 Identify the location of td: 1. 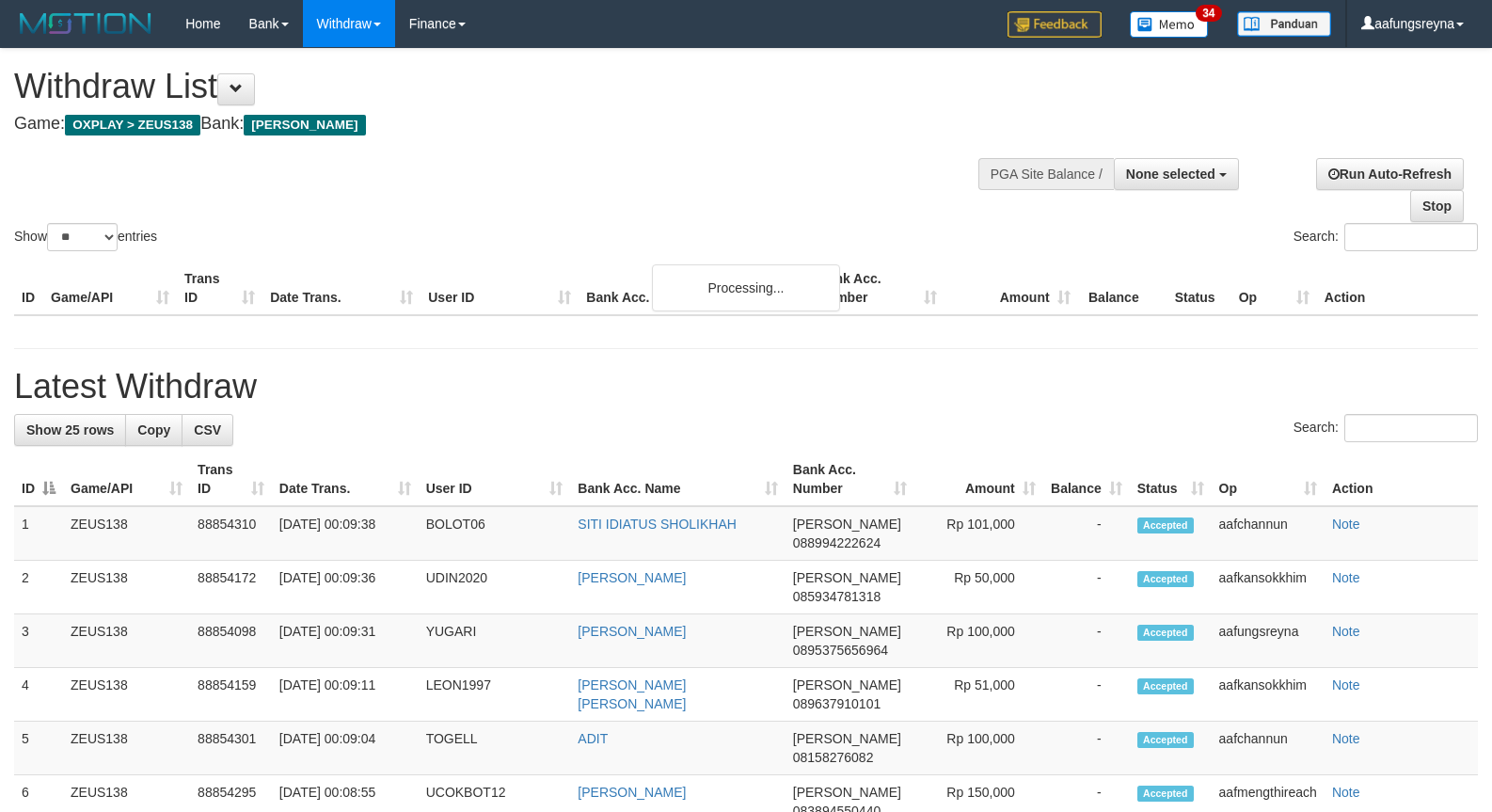
(39, 533).